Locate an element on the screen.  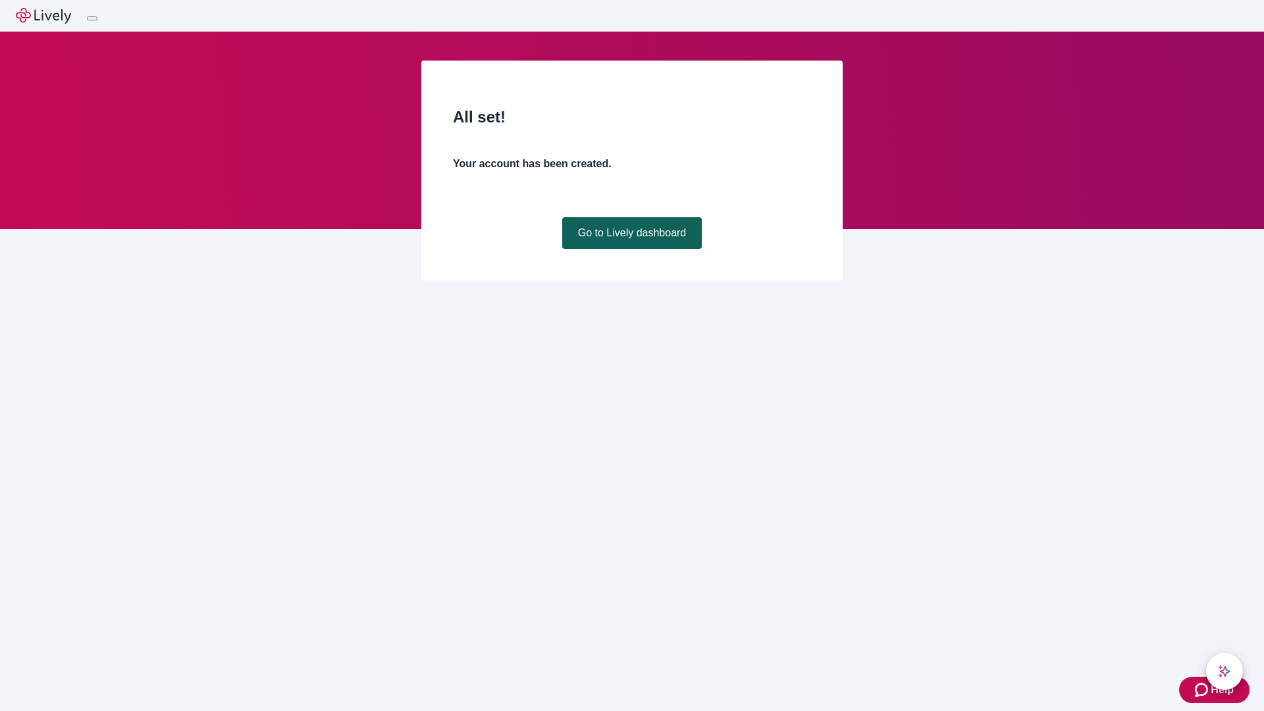
svg: Zendesk support icon is located at coordinates (1203, 690).